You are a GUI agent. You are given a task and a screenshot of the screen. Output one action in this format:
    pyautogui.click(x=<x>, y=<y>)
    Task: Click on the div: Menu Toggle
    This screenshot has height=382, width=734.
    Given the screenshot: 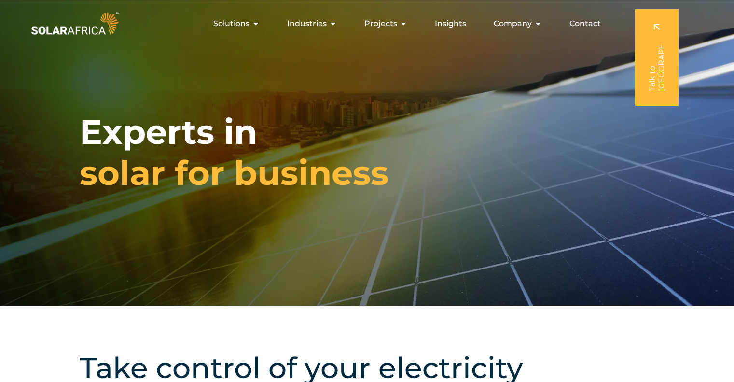 What is the action you would take?
    pyautogui.click(x=365, y=24)
    